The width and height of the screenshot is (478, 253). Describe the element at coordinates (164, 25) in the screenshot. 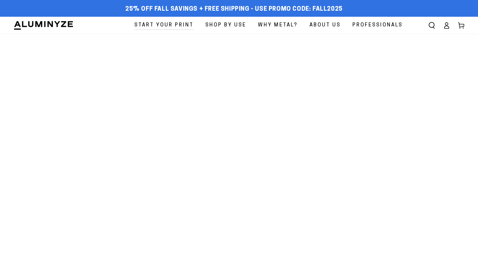

I see `a: Start Your Print` at that location.